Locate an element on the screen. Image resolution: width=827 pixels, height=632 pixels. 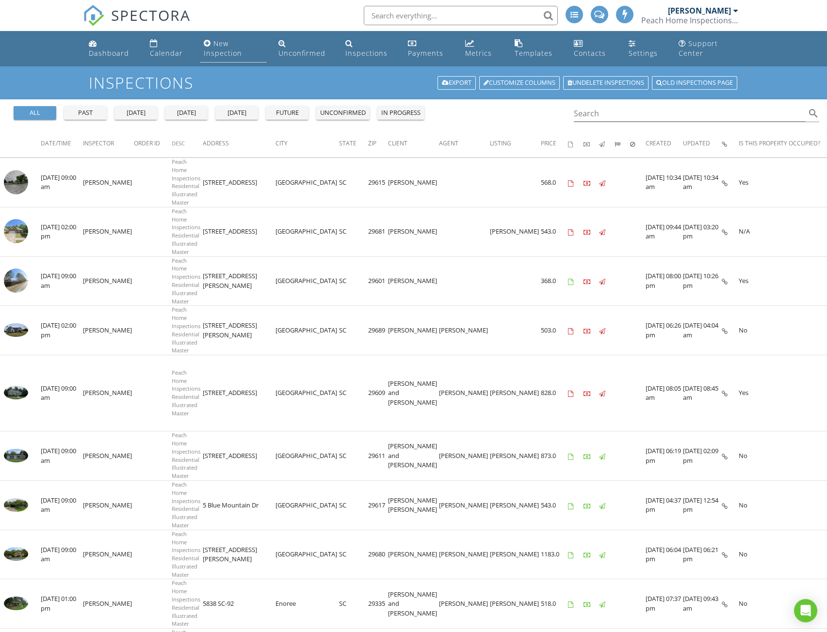
td: 29681 is located at coordinates (378, 232).